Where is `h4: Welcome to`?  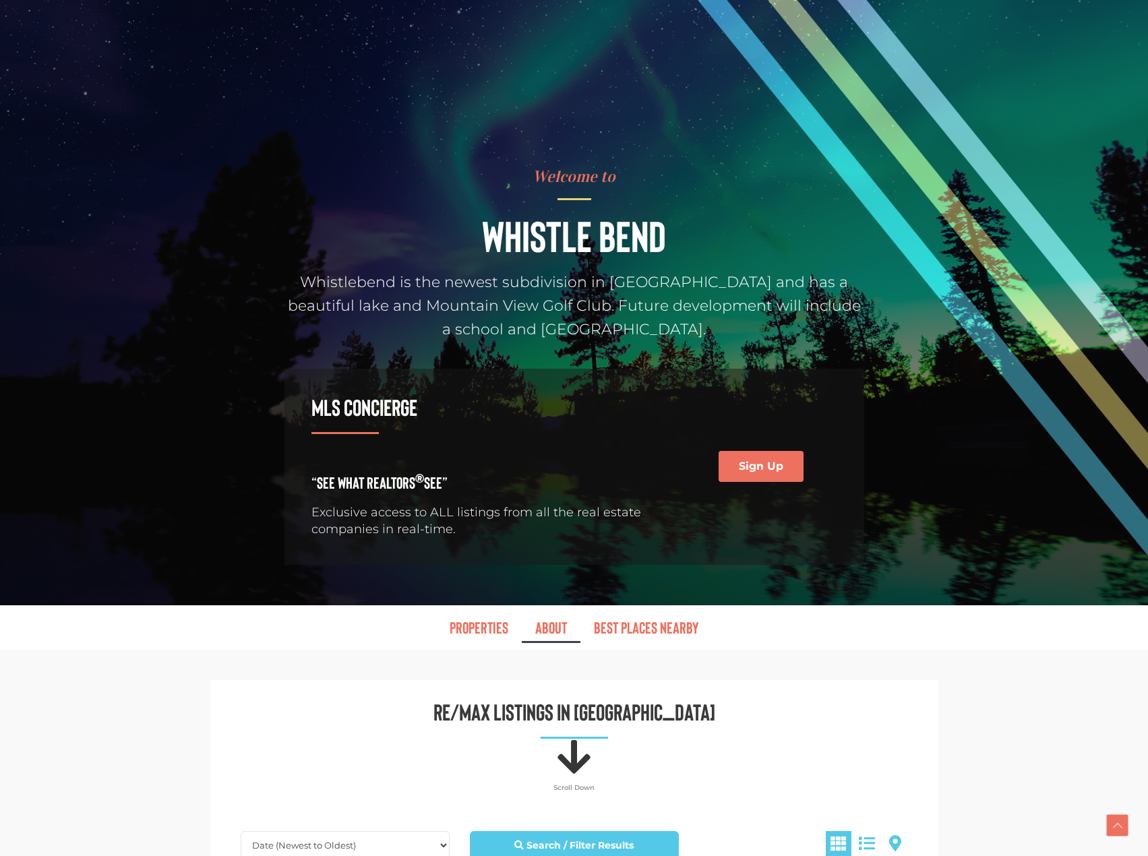 h4: Welcome to is located at coordinates (574, 177).